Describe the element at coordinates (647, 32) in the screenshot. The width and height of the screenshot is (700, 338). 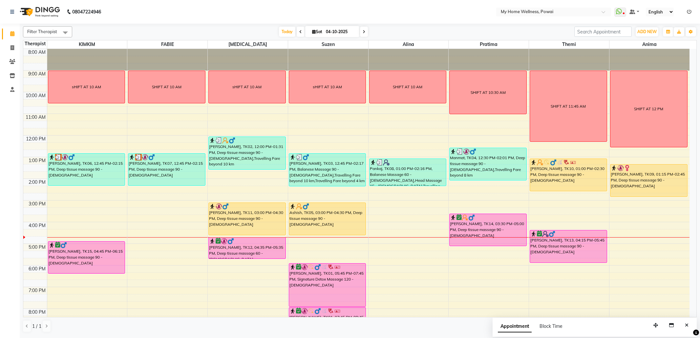
I see `button: ADD NEW` at that location.